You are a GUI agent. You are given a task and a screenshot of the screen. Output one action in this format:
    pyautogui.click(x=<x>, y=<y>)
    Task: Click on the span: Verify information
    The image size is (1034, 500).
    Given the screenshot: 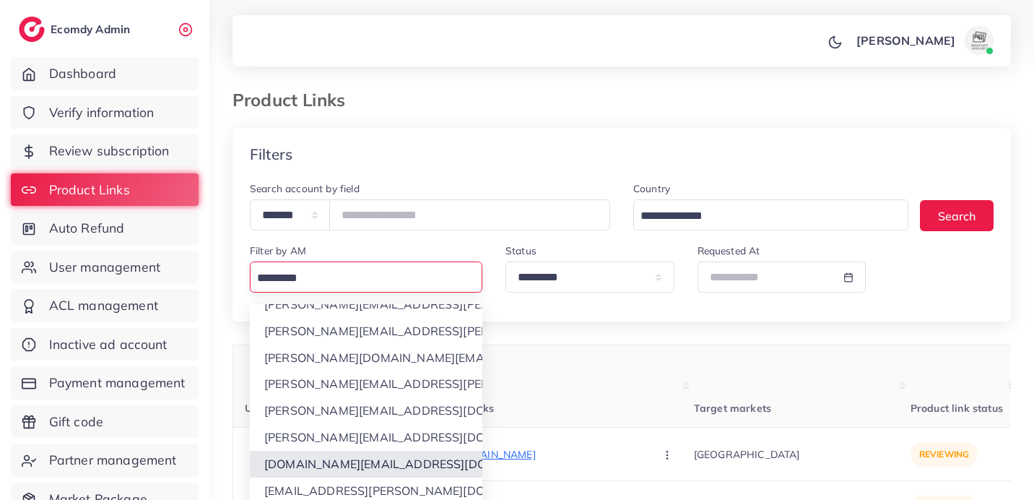 What is the action you would take?
    pyautogui.click(x=102, y=113)
    